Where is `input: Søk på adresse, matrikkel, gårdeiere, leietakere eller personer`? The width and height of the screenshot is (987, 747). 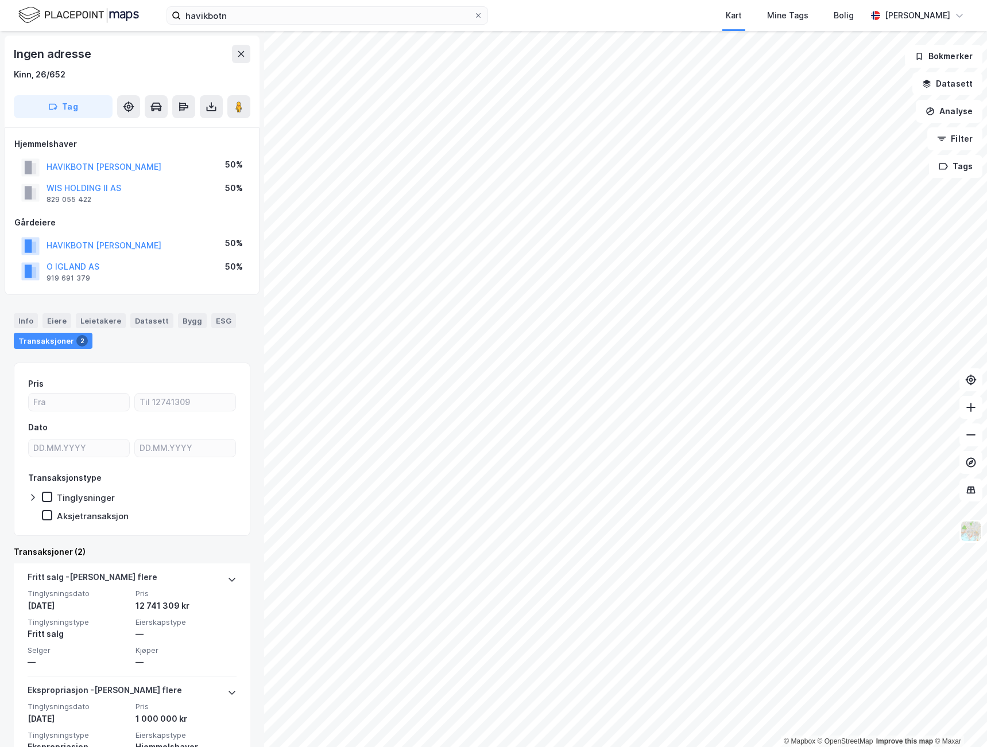 input: Søk på adresse, matrikkel, gårdeiere, leietakere eller personer is located at coordinates (327, 15).